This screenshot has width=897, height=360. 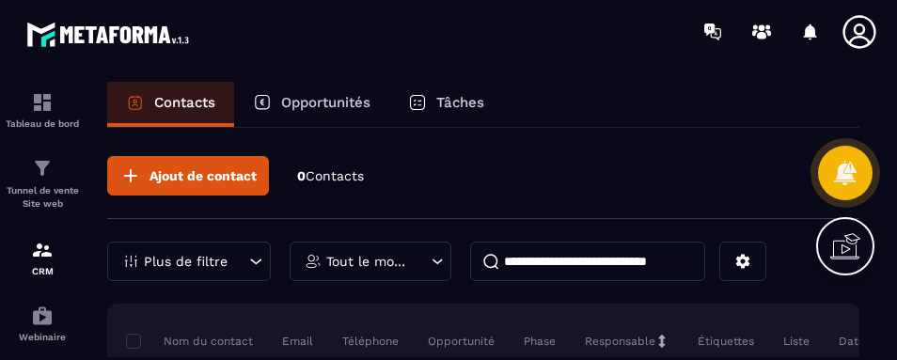 What do you see at coordinates (42, 183) in the screenshot?
I see `a: formationformationTunnel de vente Site web` at bounding box center [42, 183].